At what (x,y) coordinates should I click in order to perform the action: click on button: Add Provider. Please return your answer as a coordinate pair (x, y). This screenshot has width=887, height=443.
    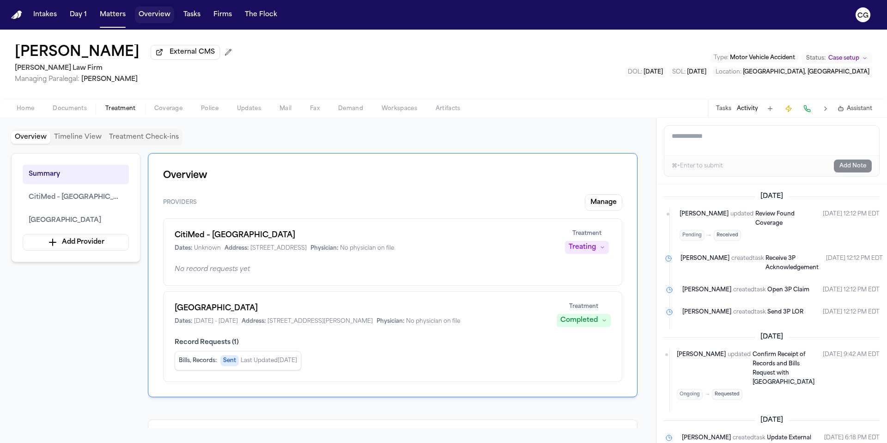
    Looking at the image, I should click on (76, 242).